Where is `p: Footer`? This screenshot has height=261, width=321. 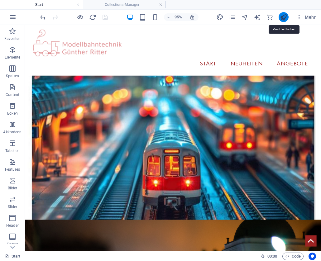
p: Footer is located at coordinates (12, 244).